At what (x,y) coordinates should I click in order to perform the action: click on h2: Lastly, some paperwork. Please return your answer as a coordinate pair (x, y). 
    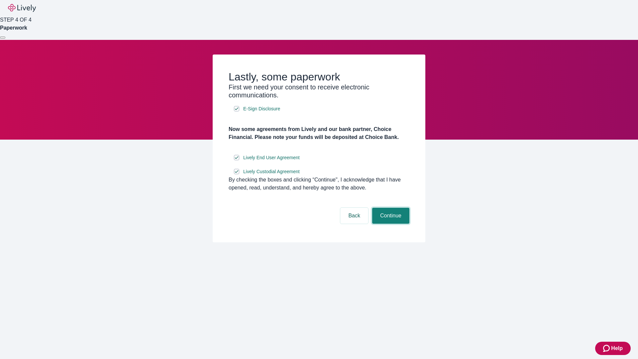
    Looking at the image, I should click on (319, 77).